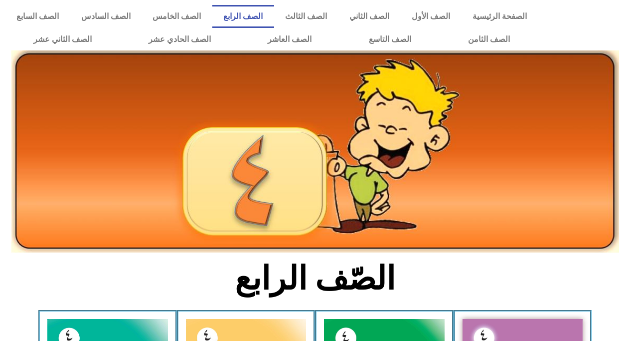  What do you see at coordinates (500, 16) in the screenshot?
I see `a: الصفحة الرئيسية` at bounding box center [500, 16].